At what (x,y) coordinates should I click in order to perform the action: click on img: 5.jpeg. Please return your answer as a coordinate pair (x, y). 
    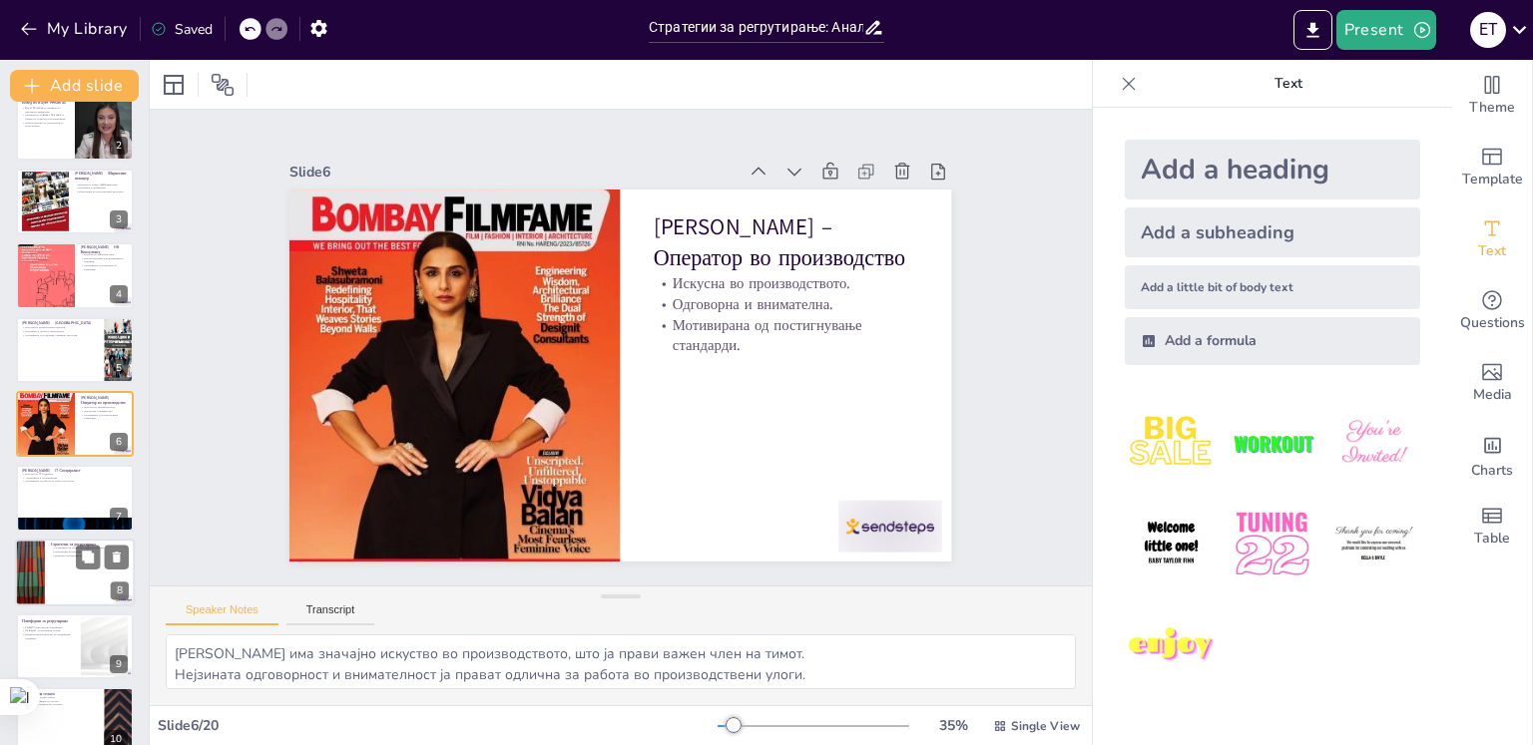
    Looking at the image, I should click on (1271, 544).